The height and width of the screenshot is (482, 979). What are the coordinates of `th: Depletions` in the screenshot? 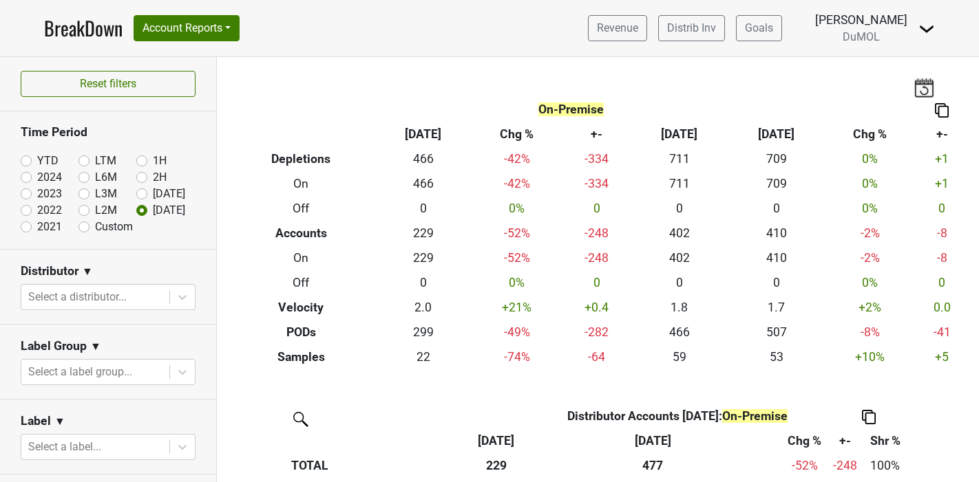 It's located at (301, 160).